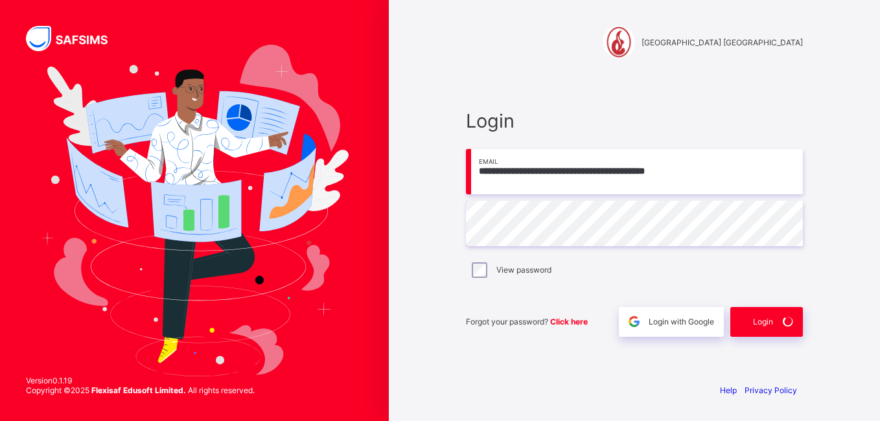 The width and height of the screenshot is (880, 421). What do you see at coordinates (681, 321) in the screenshot?
I see `span: Login with Google` at bounding box center [681, 321].